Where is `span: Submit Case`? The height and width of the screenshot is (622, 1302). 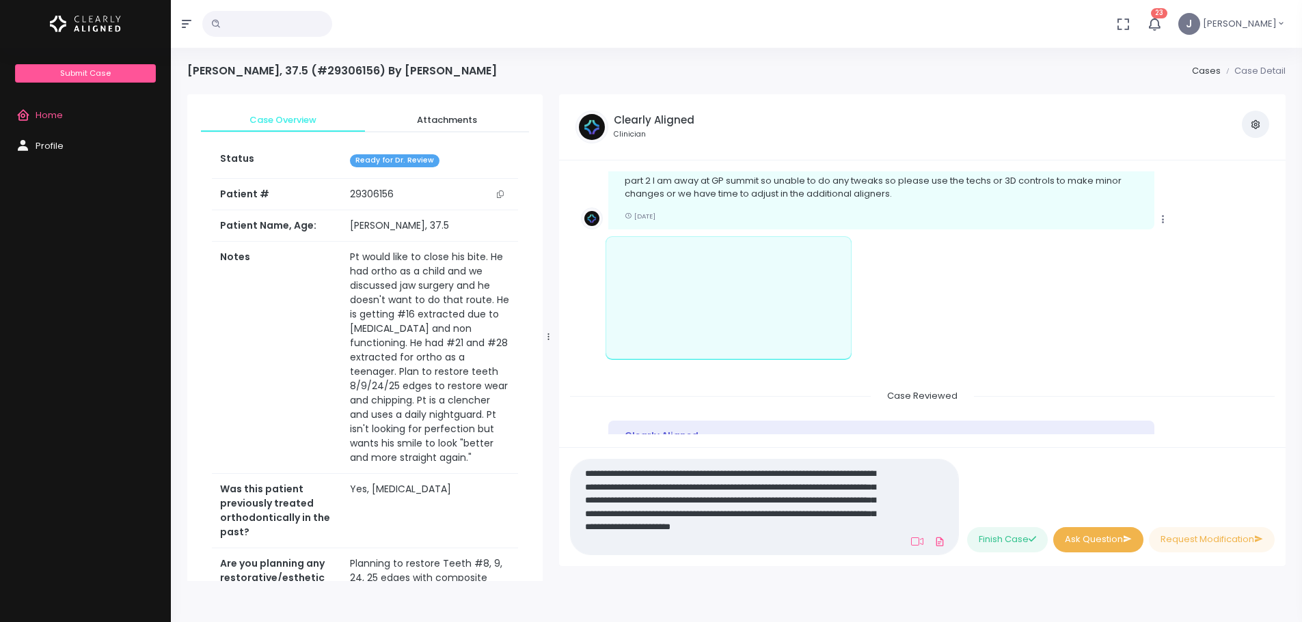
span: Submit Case is located at coordinates (85, 73).